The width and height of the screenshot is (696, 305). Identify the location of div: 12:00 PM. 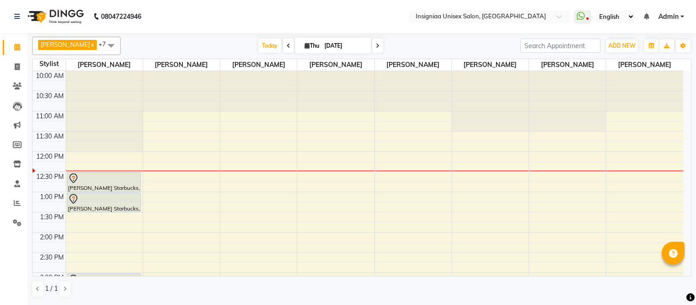
(50, 156).